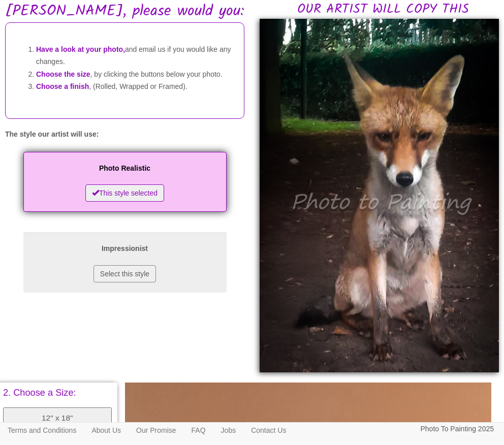  Describe the element at coordinates (125, 274) in the screenshot. I see `button: Select this style` at that location.